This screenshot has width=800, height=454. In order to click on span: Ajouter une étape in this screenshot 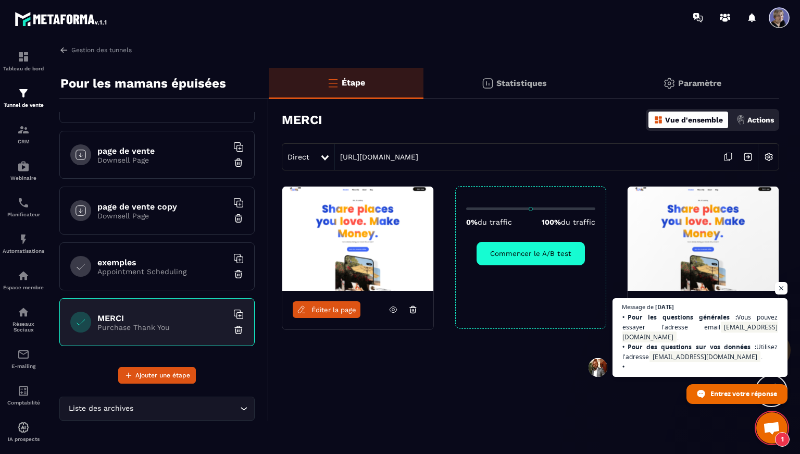, I will do `click(163, 375)`.